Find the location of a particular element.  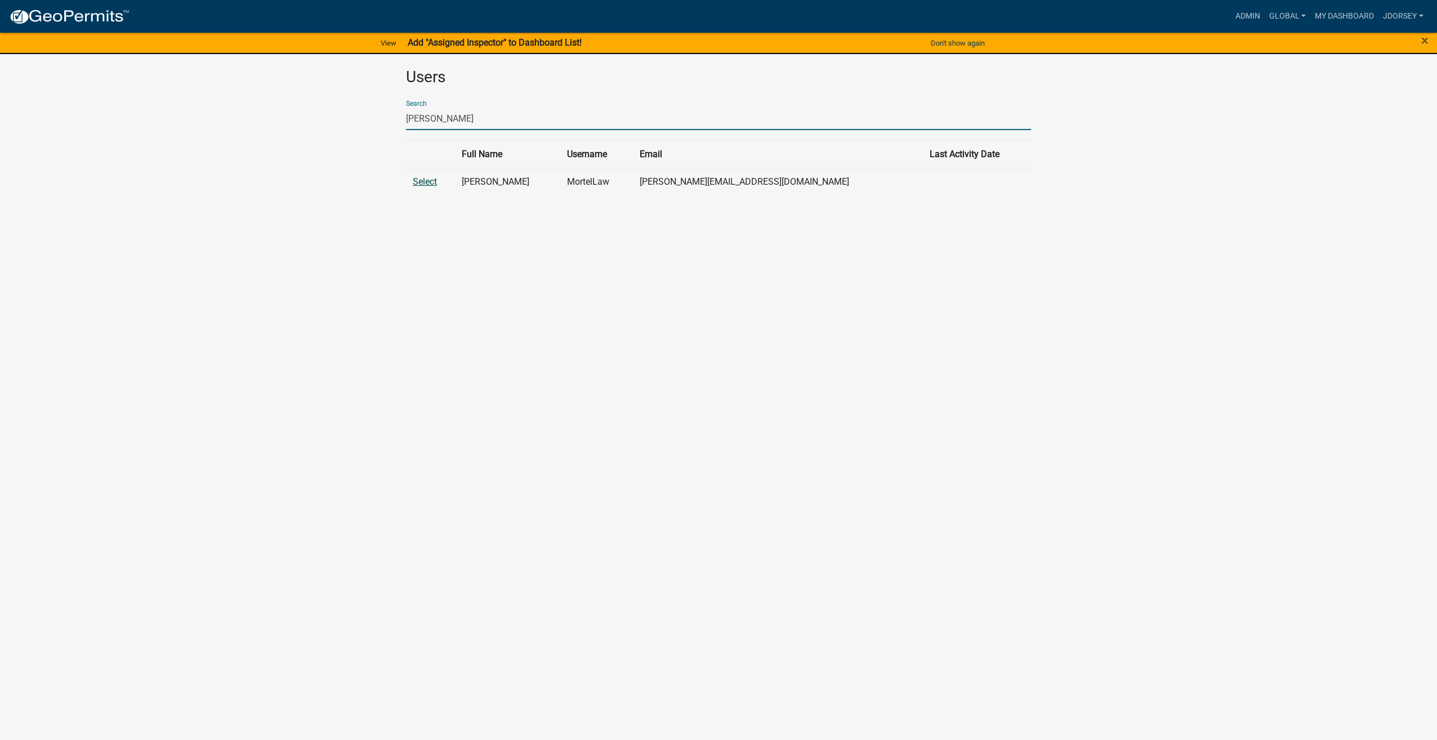

th: Email is located at coordinates (778, 154).